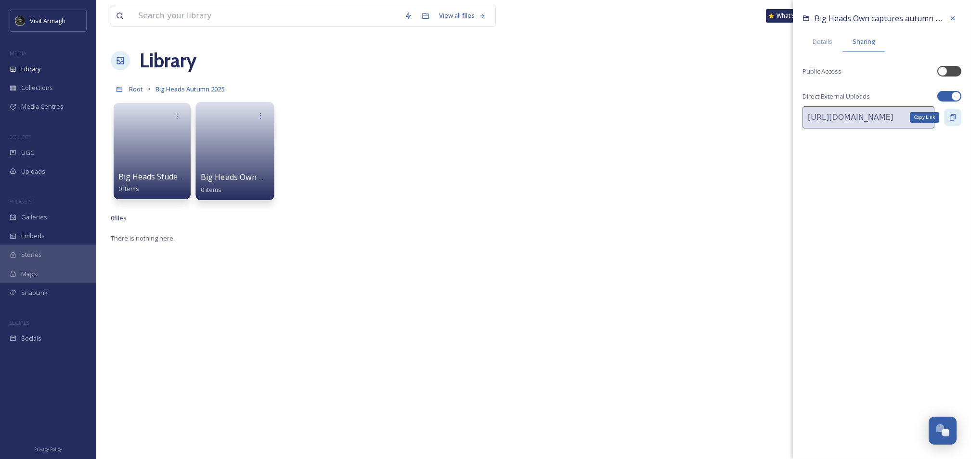  Describe the element at coordinates (48, 449) in the screenshot. I see `span: Privacy Policy` at that location.